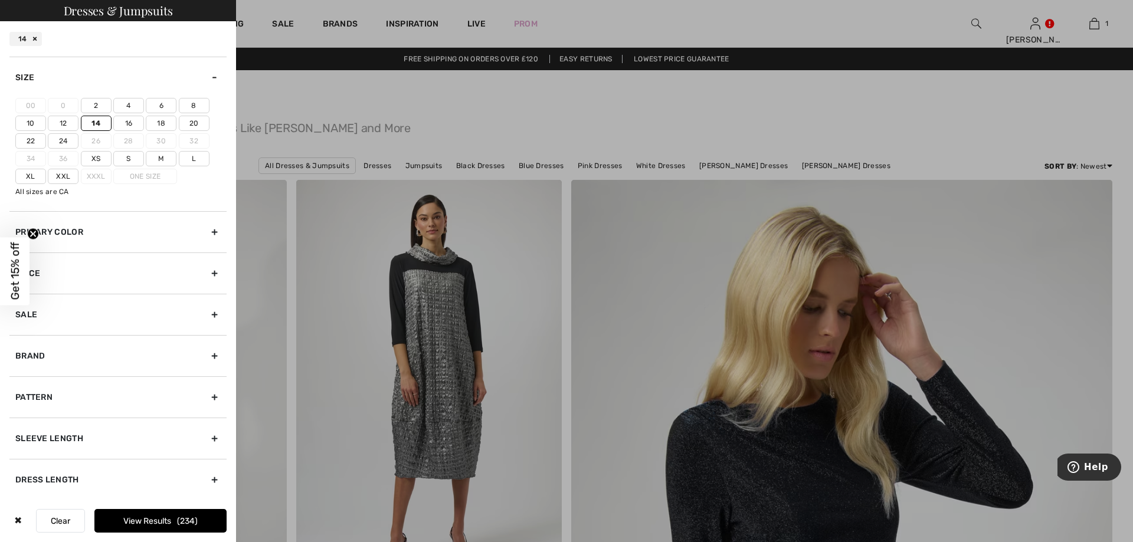  What do you see at coordinates (31, 159) in the screenshot?
I see `label: 34` at bounding box center [31, 159].